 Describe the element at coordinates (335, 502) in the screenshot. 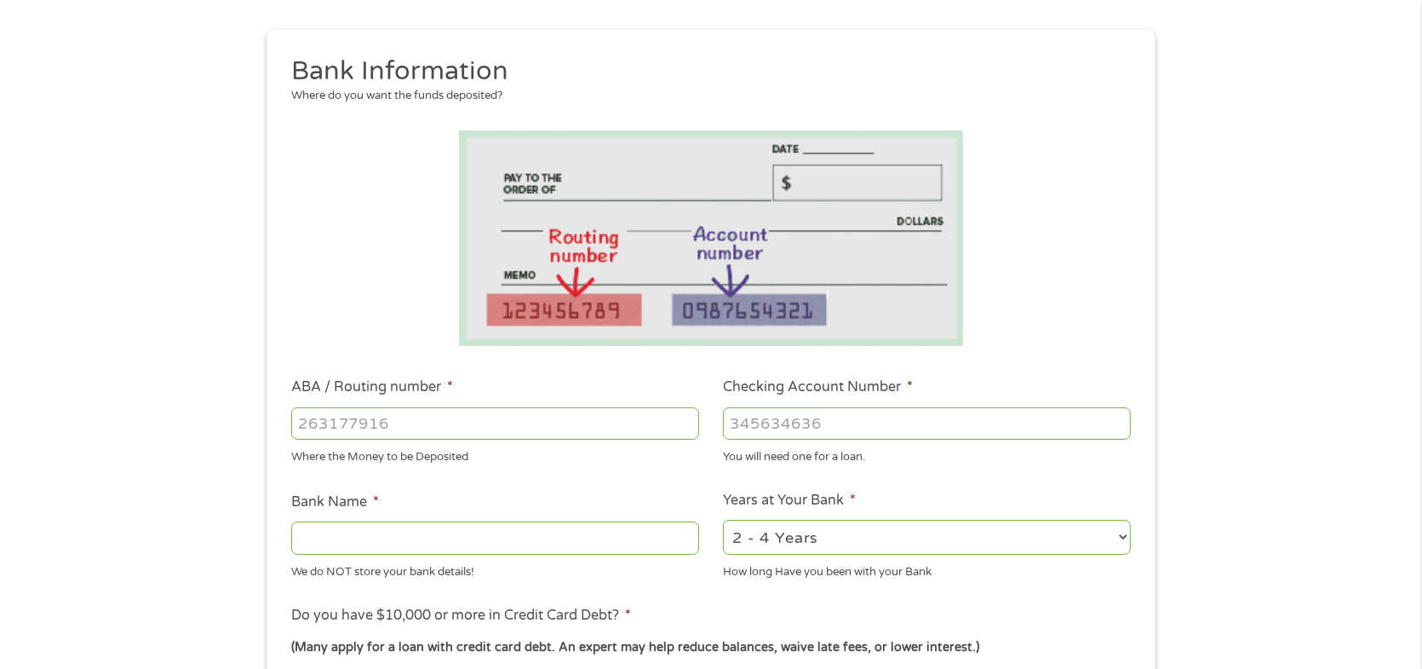

I see `label: Bank Name` at that location.